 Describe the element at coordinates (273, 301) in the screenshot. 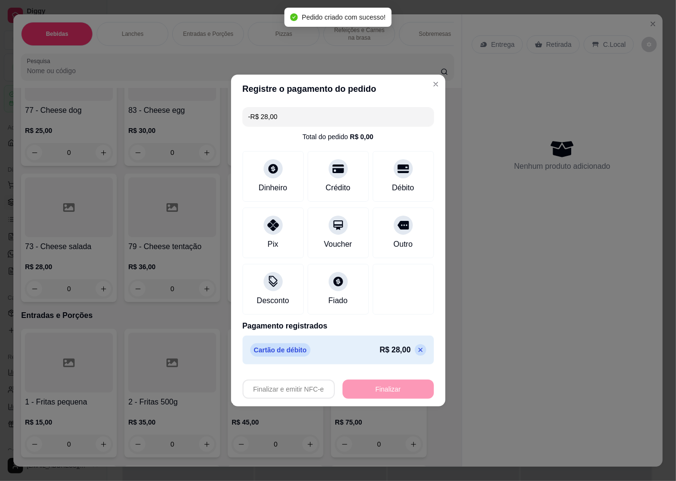

I see `div: Desconto` at that location.